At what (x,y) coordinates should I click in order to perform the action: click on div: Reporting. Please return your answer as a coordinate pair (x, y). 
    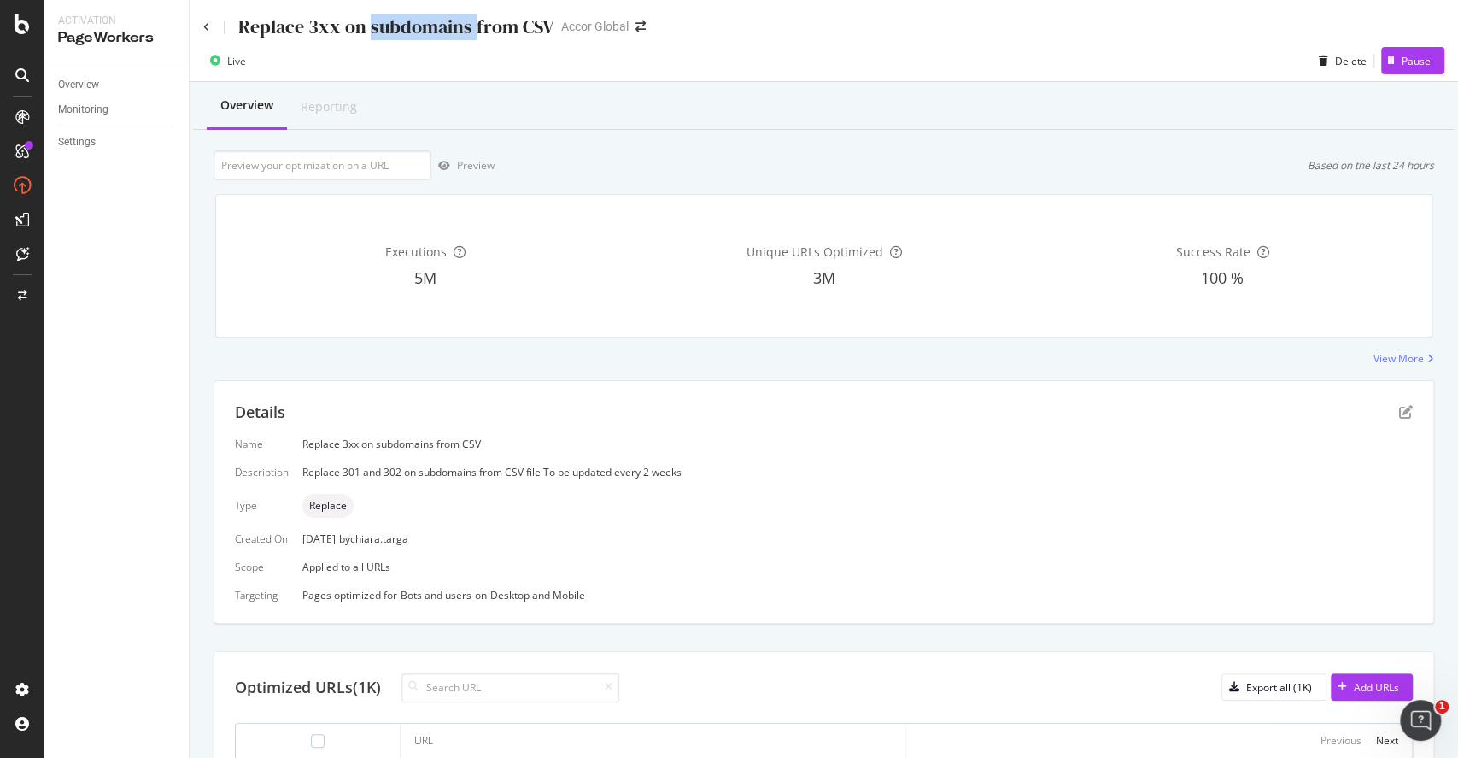
    Looking at the image, I should click on (329, 107).